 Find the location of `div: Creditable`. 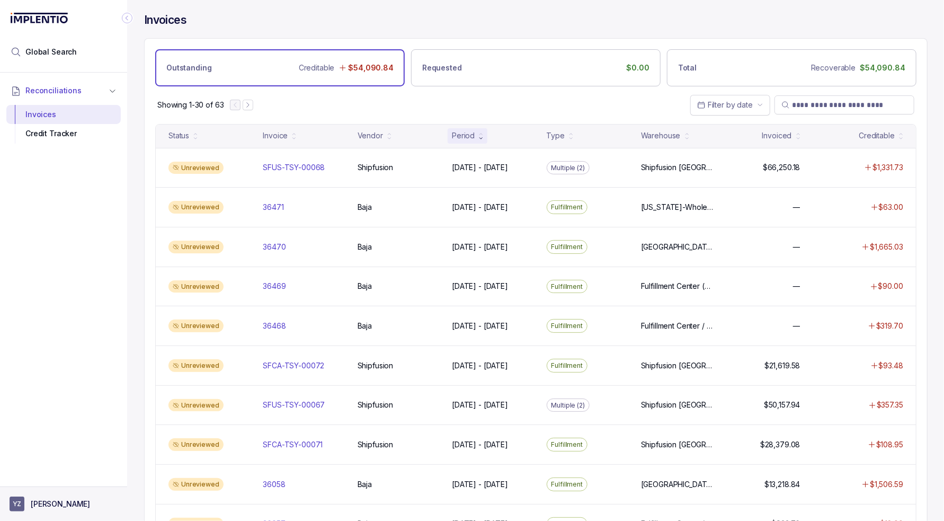

div: Creditable is located at coordinates (877, 136).